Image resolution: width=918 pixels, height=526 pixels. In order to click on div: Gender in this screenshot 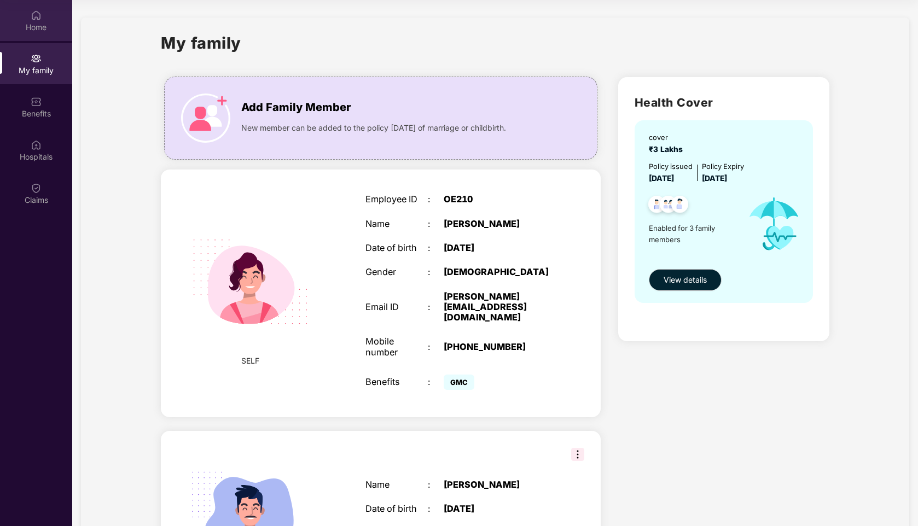, I will do `click(397, 272)`.